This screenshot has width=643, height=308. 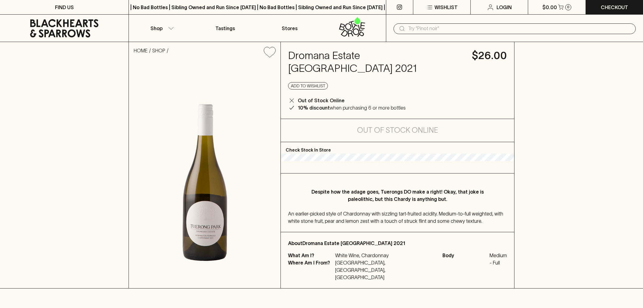 What do you see at coordinates (314, 108) in the screenshot?
I see `b: 10% discount` at bounding box center [314, 108].